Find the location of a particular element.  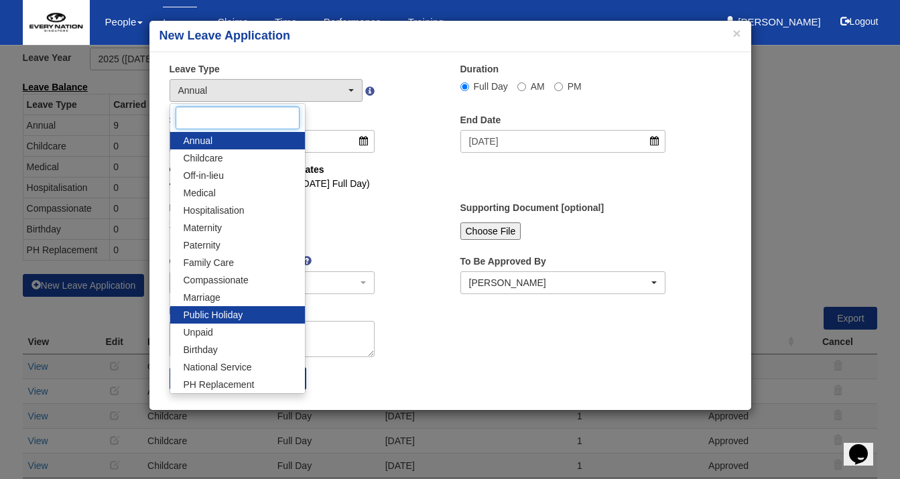

span: PH Replacement is located at coordinates (219, 385).